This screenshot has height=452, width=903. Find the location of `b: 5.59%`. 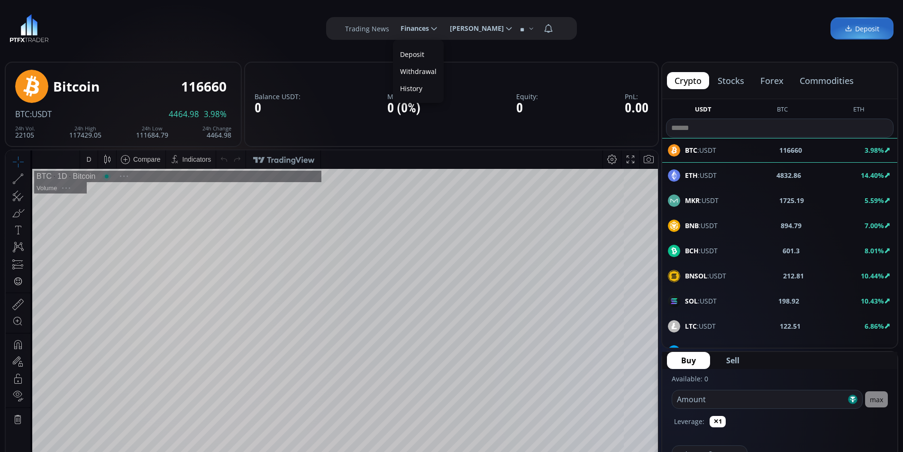

b: 5.59% is located at coordinates (874, 200).